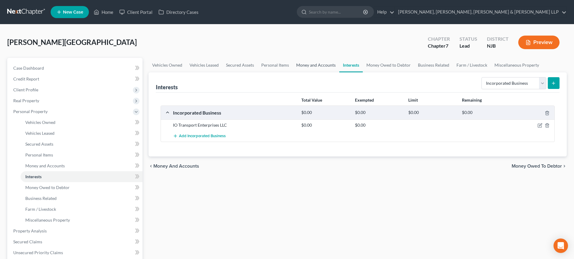 The image size is (574, 259). Describe the element at coordinates (75, 68) in the screenshot. I see `a: Case Dashboard` at that location.